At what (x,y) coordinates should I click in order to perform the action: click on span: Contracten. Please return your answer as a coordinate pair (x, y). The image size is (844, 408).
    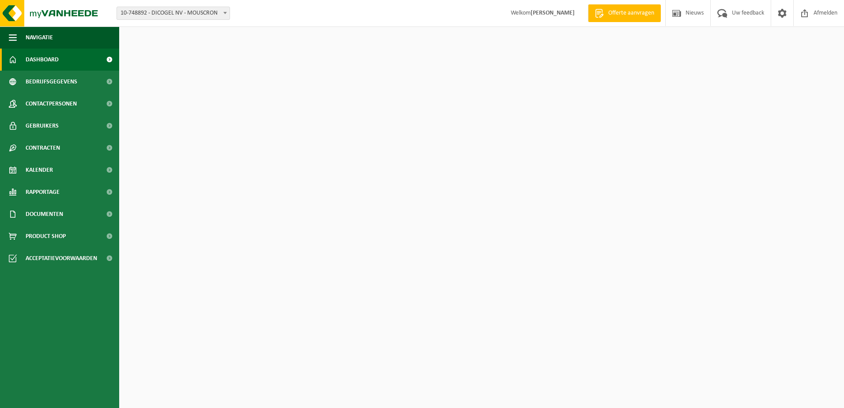
    Looking at the image, I should click on (43, 148).